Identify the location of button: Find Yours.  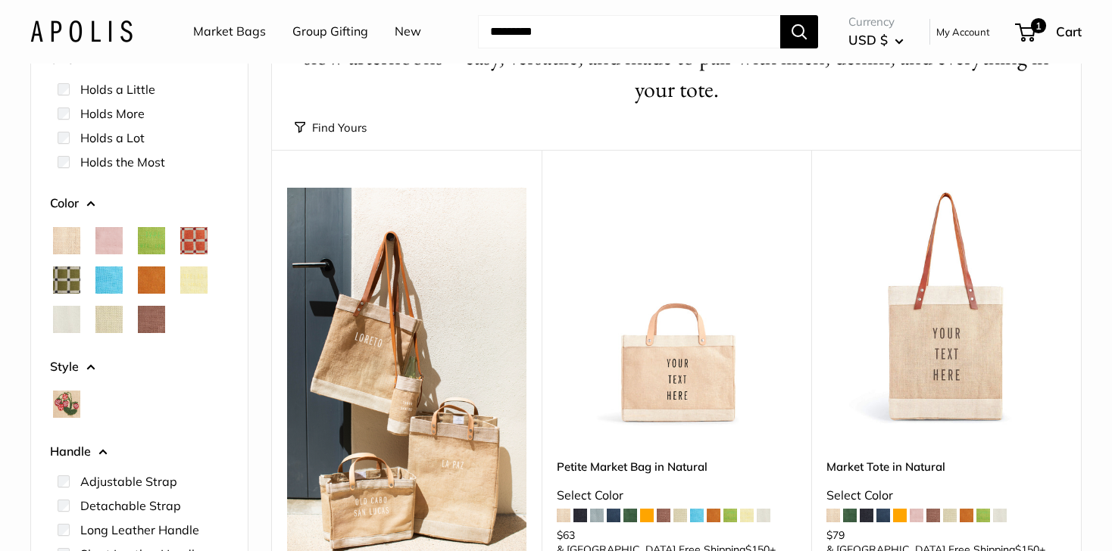
(330, 128).